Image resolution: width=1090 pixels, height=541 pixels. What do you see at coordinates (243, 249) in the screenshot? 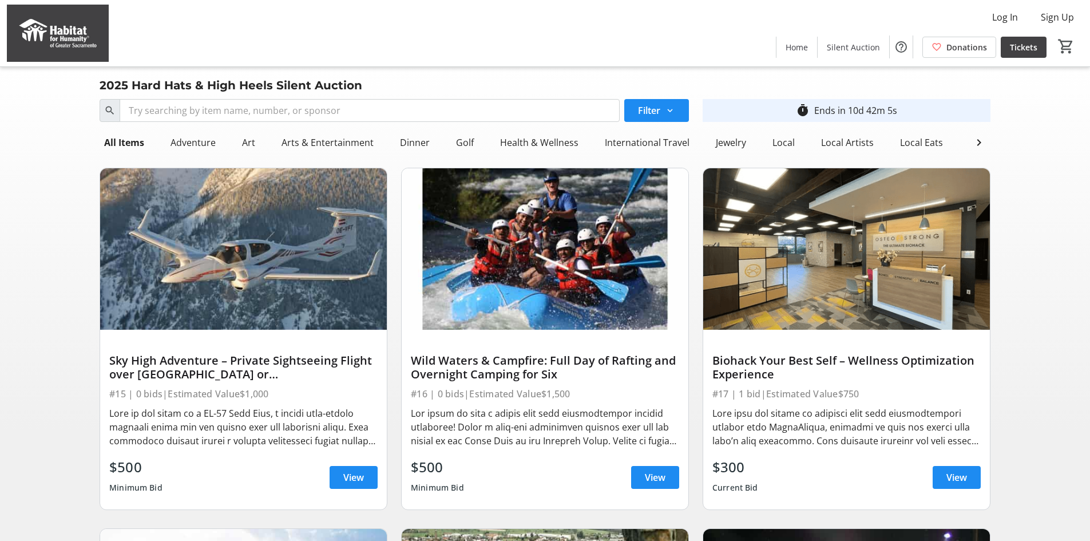
I see `img: Sky High Adventure – Private Sightseeing Flight over Sacramento or San Francisco` at bounding box center [243, 249].